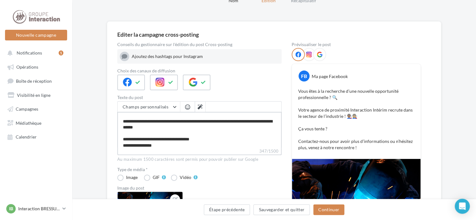 The height and width of the screenshot is (220, 476). I want to click on div: Editer la campagne cross-posting, so click(158, 34).